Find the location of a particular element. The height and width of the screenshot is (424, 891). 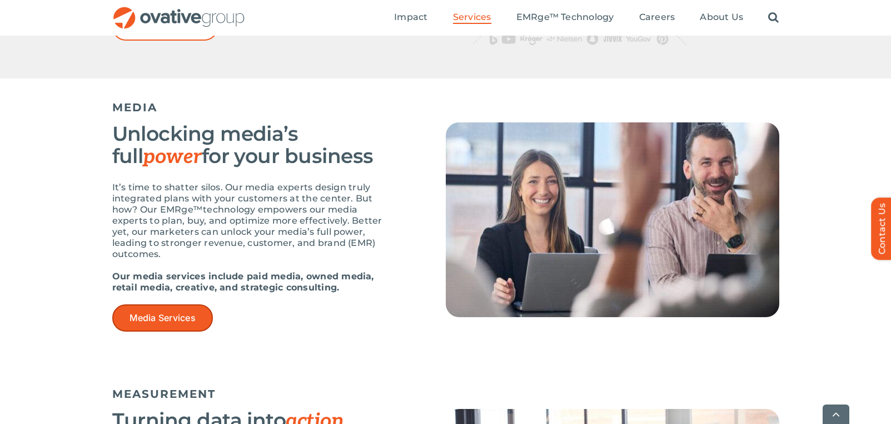

a: Careers is located at coordinates (657, 18).